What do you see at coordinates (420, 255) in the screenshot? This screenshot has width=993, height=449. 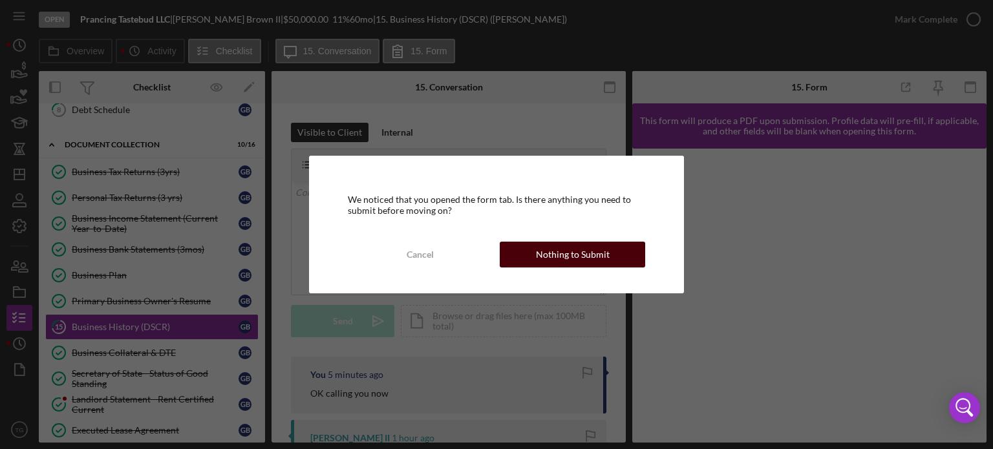 I see `div: Cancel` at bounding box center [420, 255].